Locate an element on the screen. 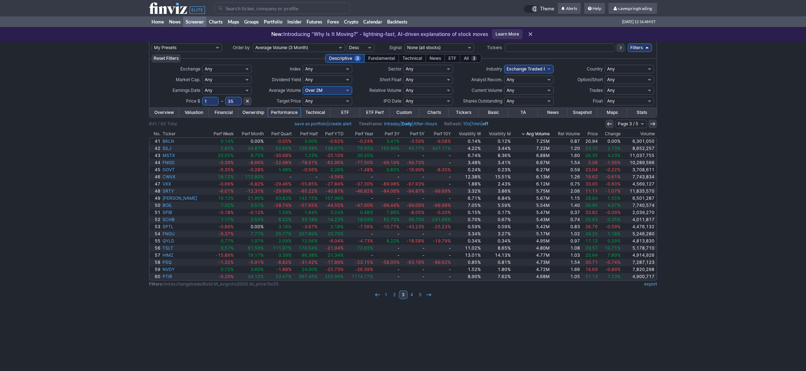 This screenshot has width=806, height=371. a: -1.07% is located at coordinates (610, 191).